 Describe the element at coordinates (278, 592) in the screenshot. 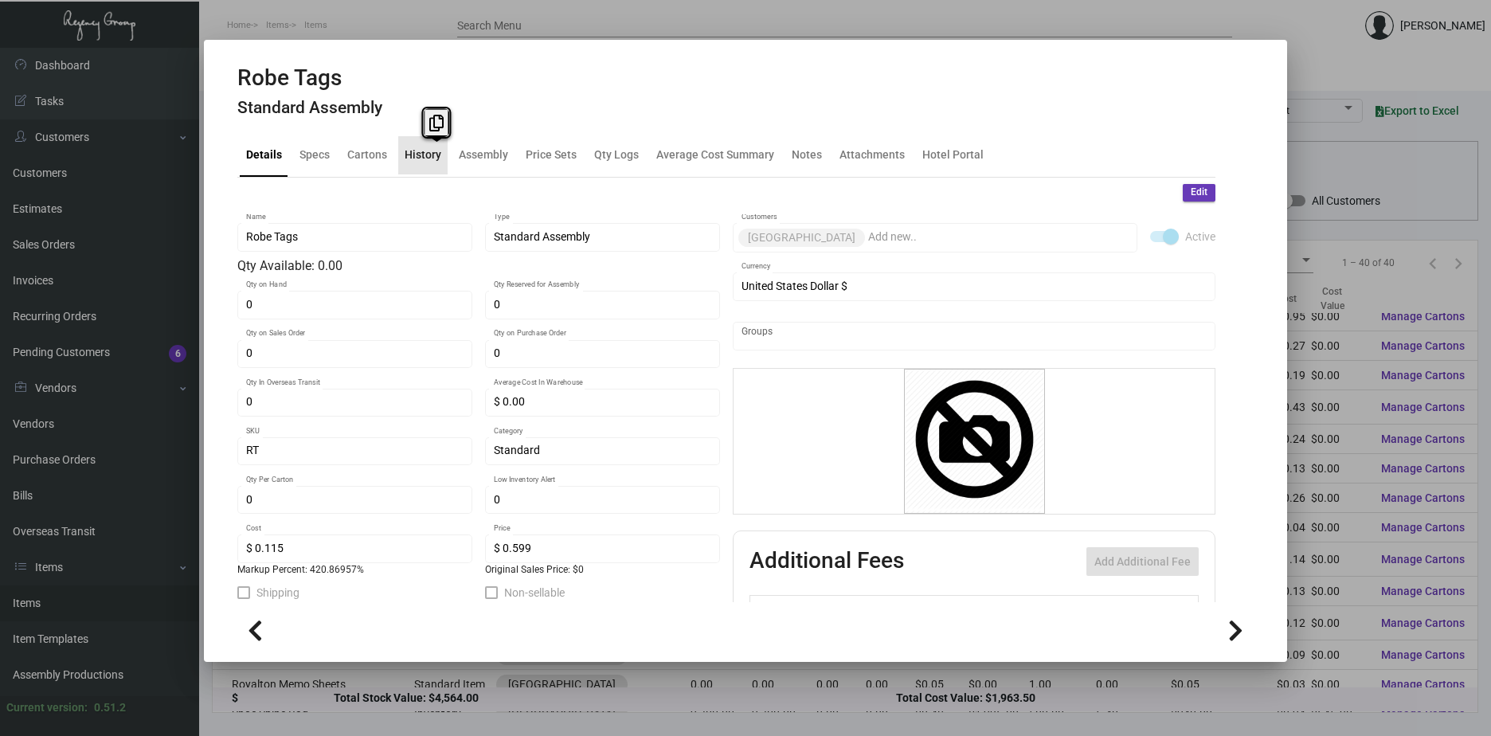

I see `span: Shipping` at that location.